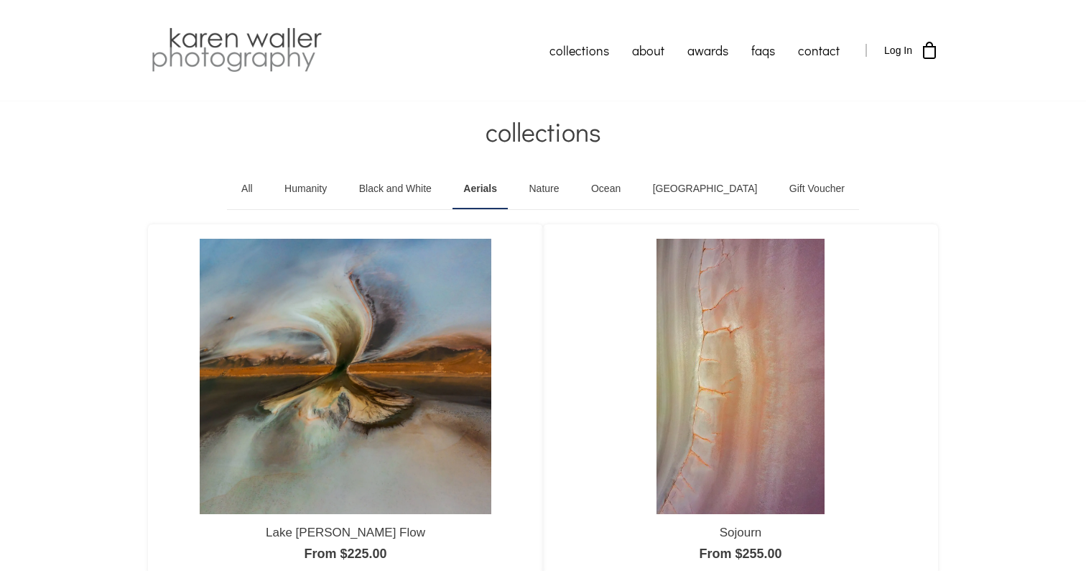 This screenshot has width=1086, height=571. Describe the element at coordinates (740, 553) in the screenshot. I see `a: From $255.00` at that location.